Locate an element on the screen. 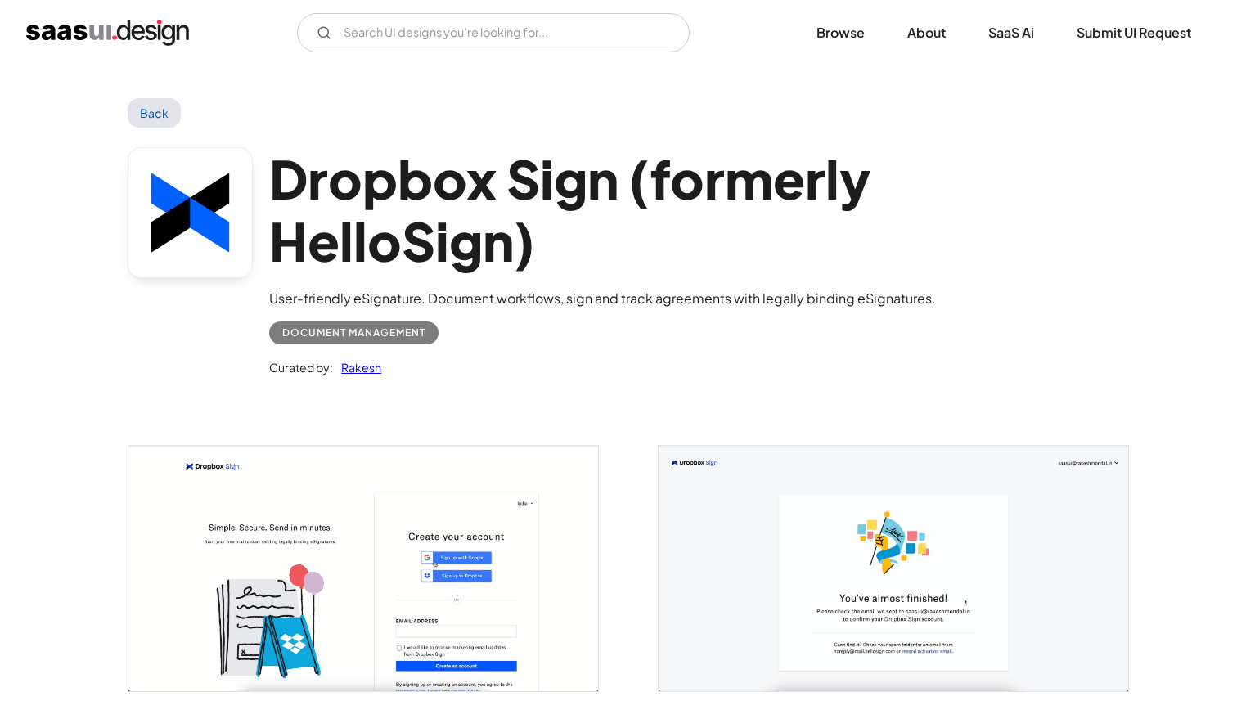 The width and height of the screenshot is (1237, 701). form: Email Form is located at coordinates (493, 33).